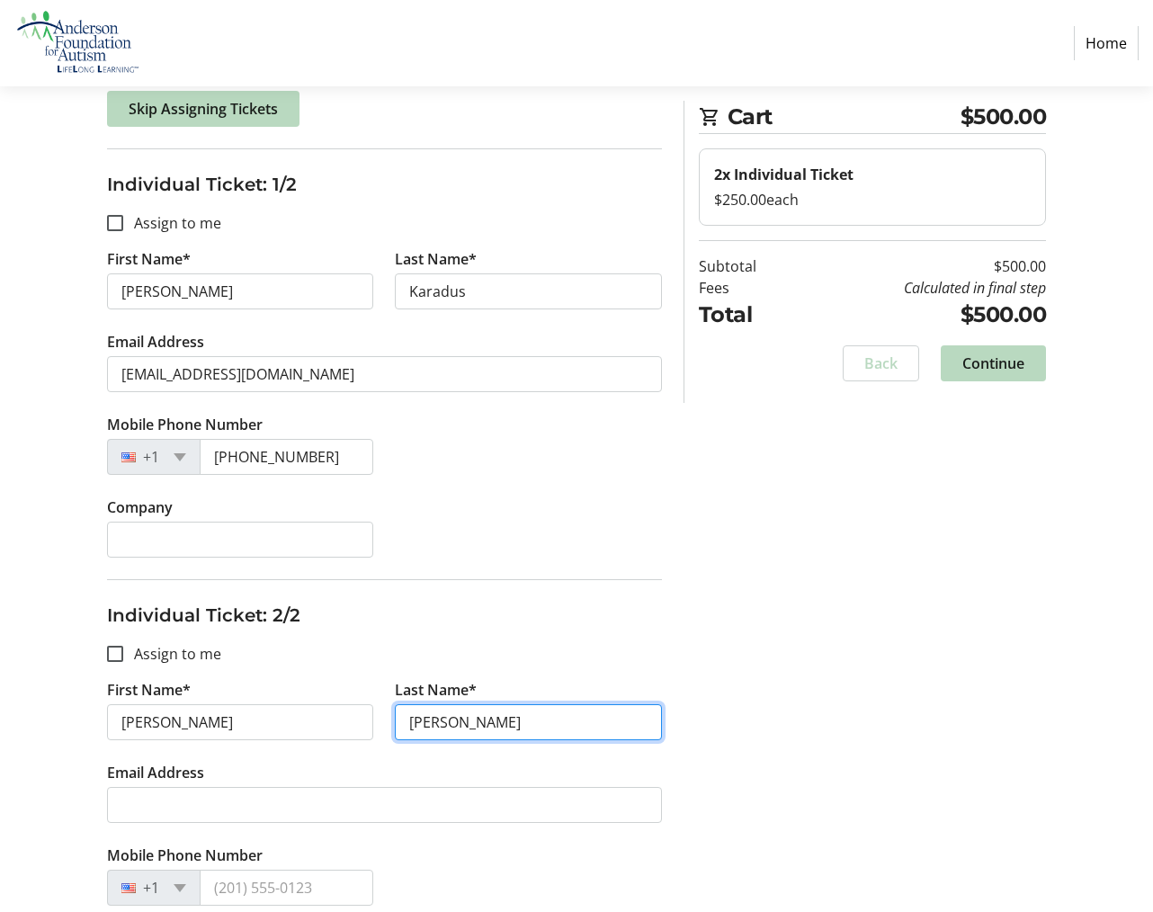  Describe the element at coordinates (748, 288) in the screenshot. I see `td: Fees` at that location.